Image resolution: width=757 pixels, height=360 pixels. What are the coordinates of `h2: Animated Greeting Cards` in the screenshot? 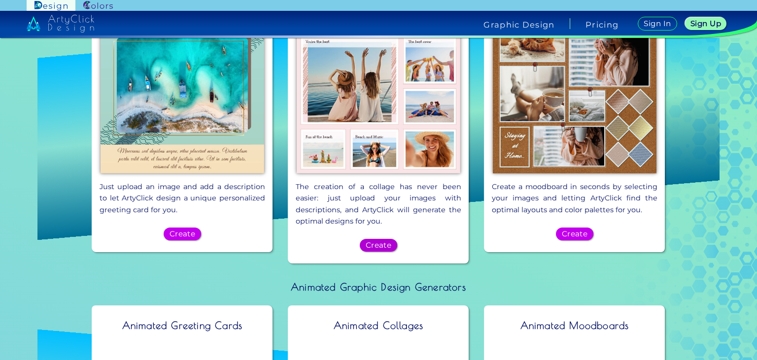 It's located at (182, 326).